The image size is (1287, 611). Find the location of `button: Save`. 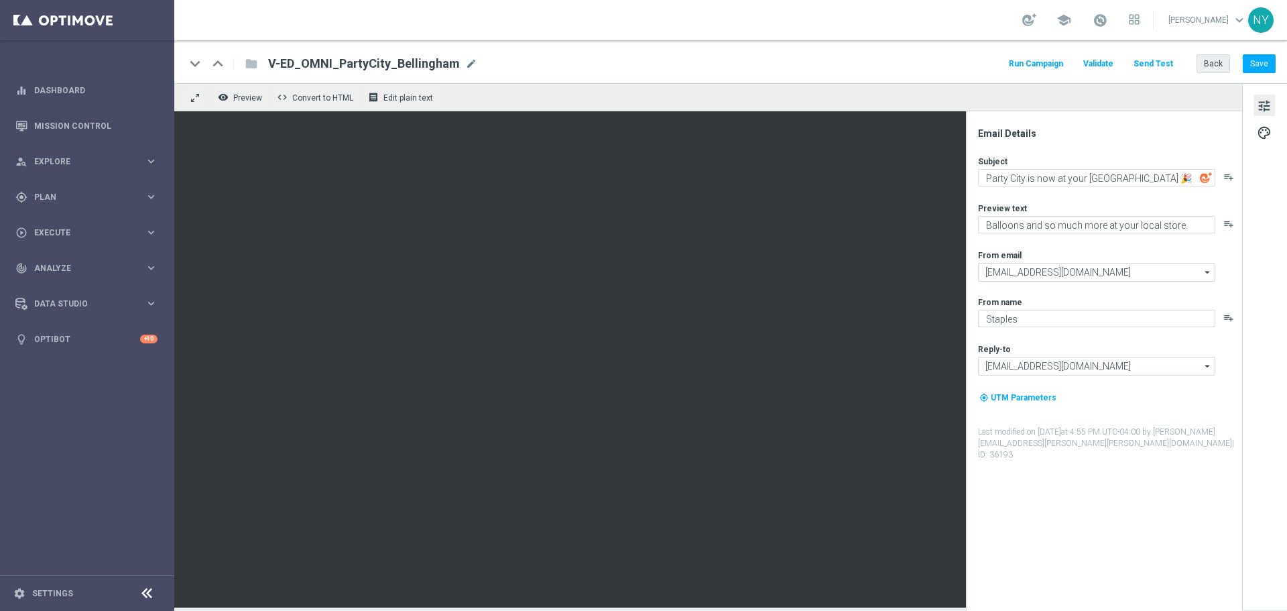

button: Save is located at coordinates (1259, 64).